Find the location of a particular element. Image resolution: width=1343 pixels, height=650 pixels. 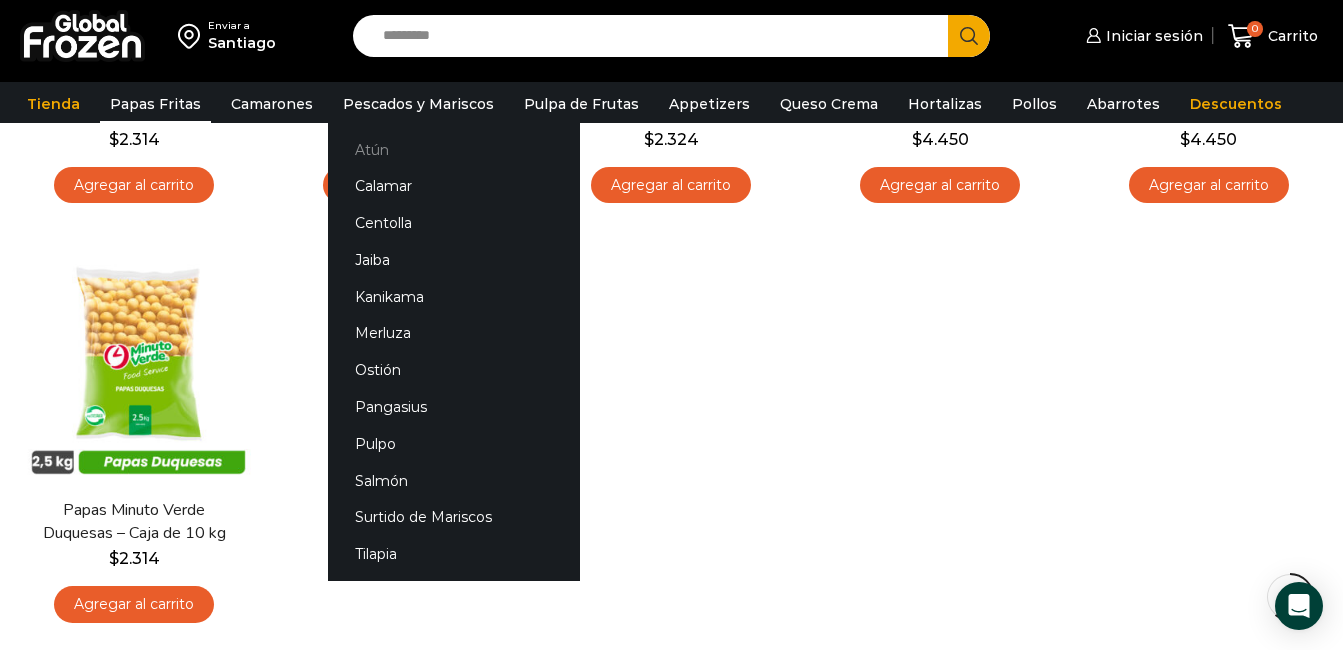

a: Queso Crema is located at coordinates (829, 104).